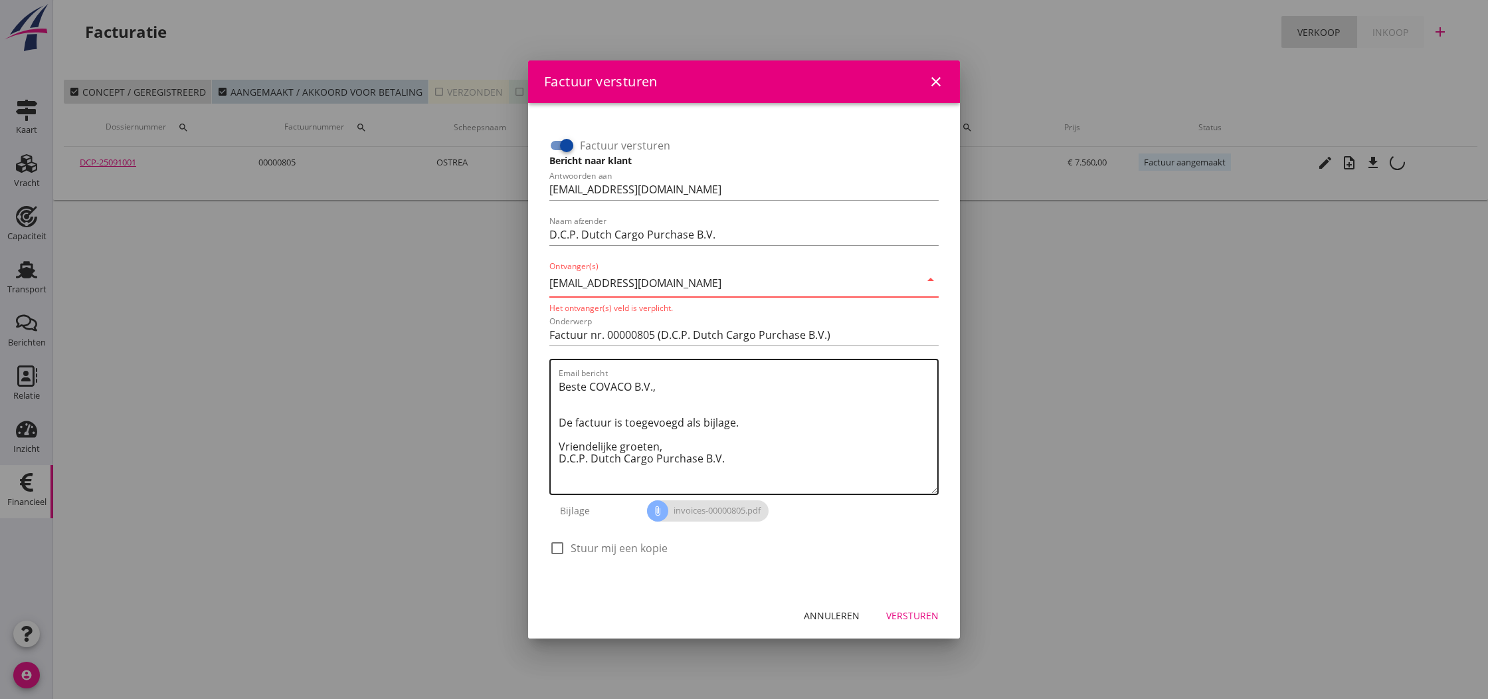 The height and width of the screenshot is (699, 1488). I want to click on div: Annuleren, so click(832, 615).